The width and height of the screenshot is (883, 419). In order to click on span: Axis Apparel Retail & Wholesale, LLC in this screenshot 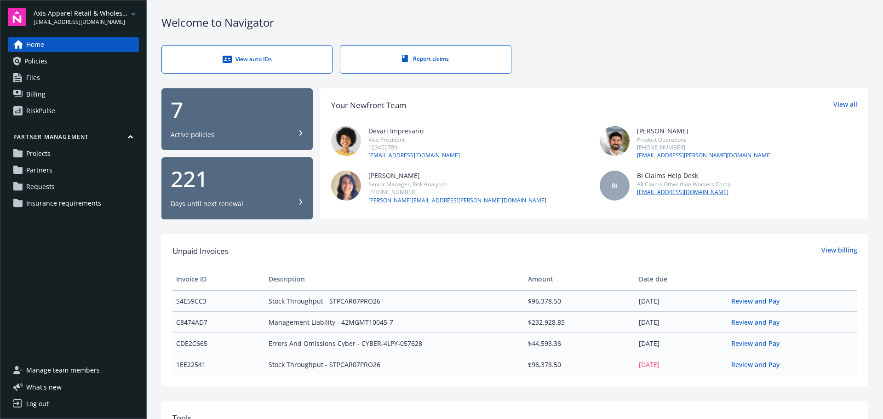, I will do `click(80, 13)`.